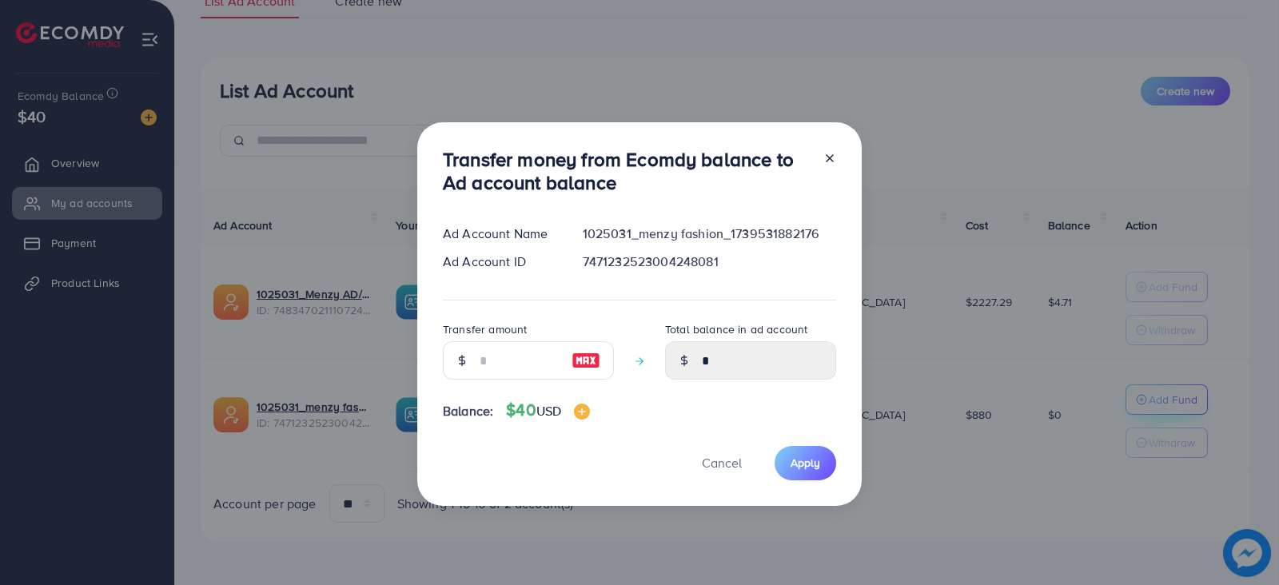  What do you see at coordinates (500, 233) in the screenshot?
I see `div: Ad Account Name` at bounding box center [500, 233].